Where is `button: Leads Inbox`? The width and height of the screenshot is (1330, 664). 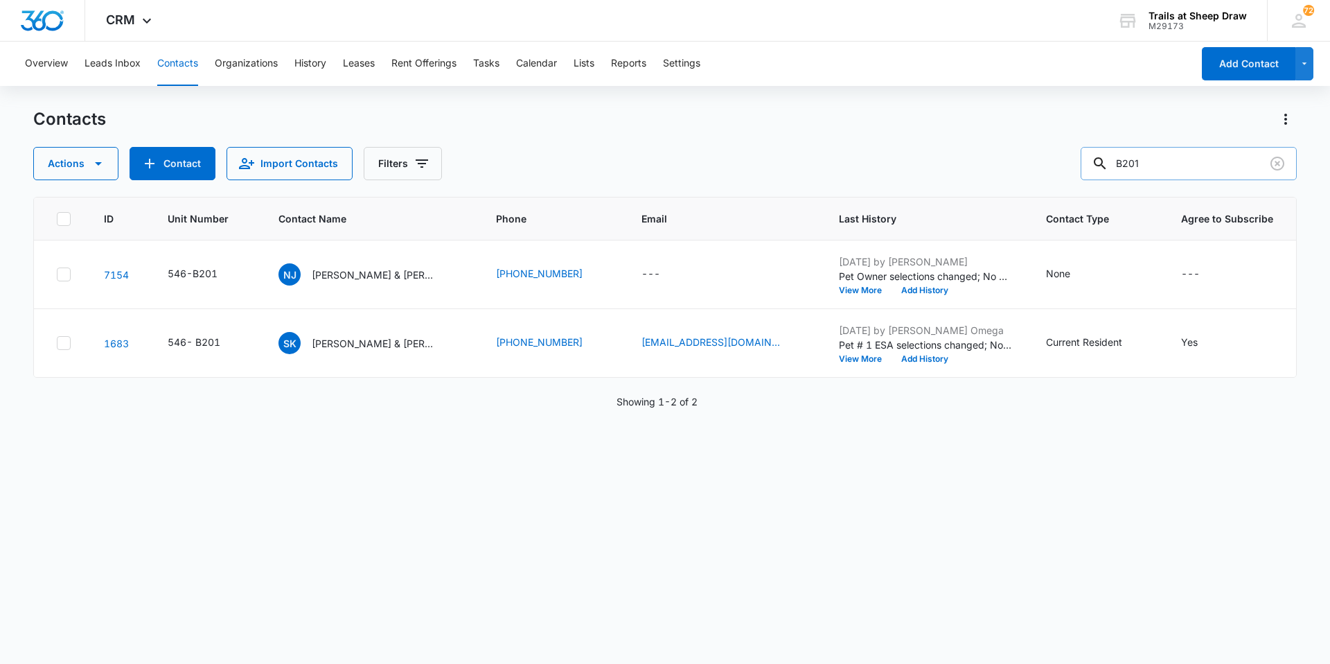
button: Leads Inbox is located at coordinates (112, 64).